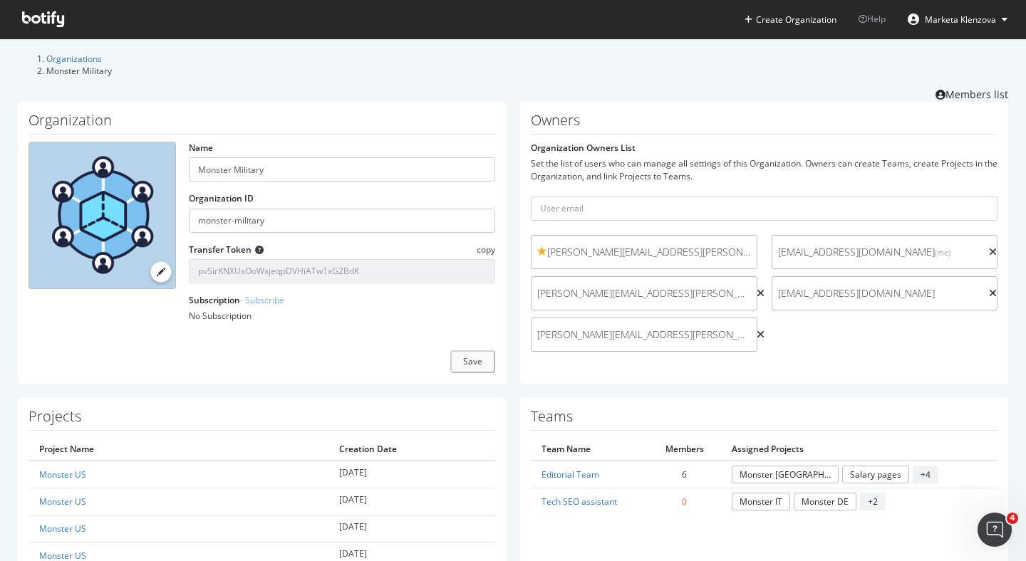 The height and width of the screenshot is (561, 1026). I want to click on a: Monster DE, so click(825, 501).